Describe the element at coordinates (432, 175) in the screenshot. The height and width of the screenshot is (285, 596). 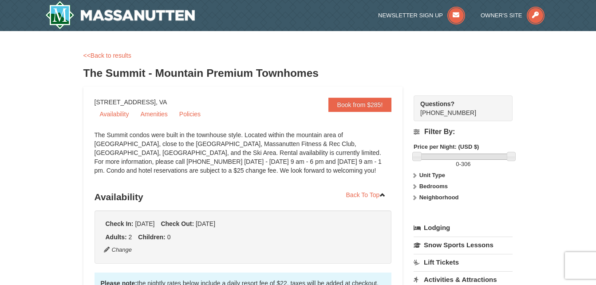
I see `strong: Unit Type` at that location.